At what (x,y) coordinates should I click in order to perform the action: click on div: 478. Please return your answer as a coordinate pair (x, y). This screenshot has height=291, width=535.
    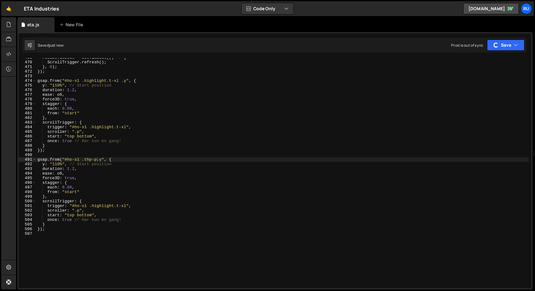
    Looking at the image, I should click on (27, 99).